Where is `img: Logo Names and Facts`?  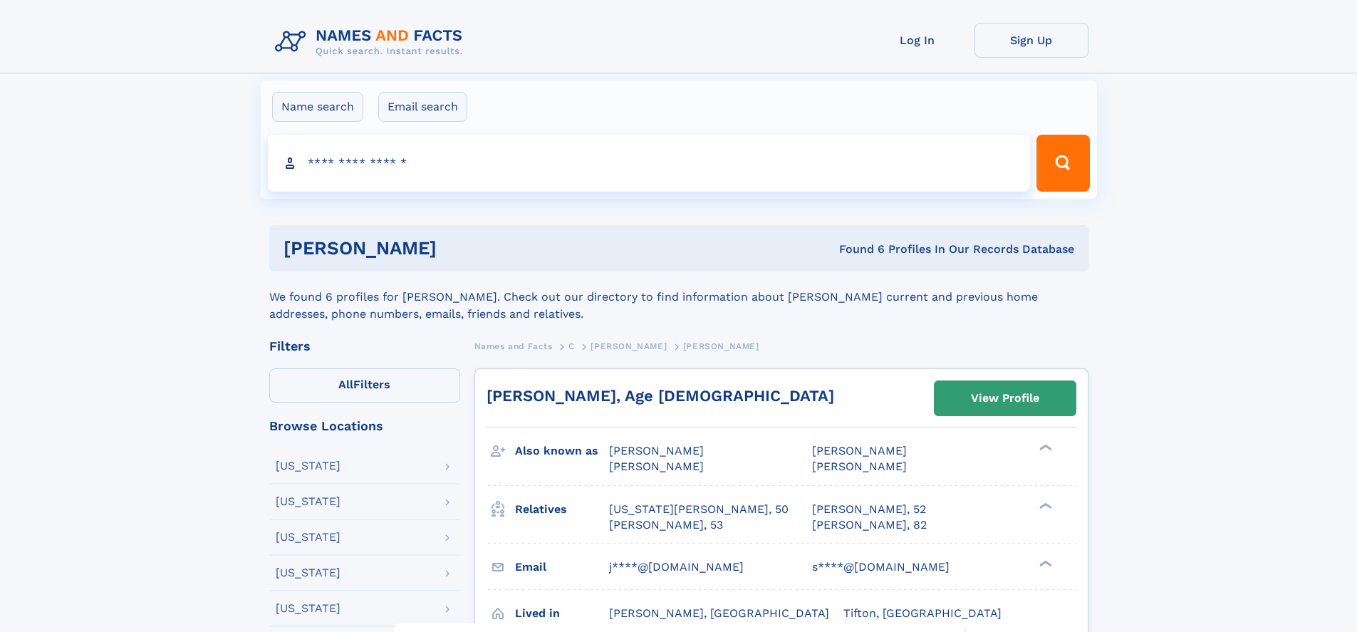 img: Logo Names and Facts is located at coordinates (372, 42).